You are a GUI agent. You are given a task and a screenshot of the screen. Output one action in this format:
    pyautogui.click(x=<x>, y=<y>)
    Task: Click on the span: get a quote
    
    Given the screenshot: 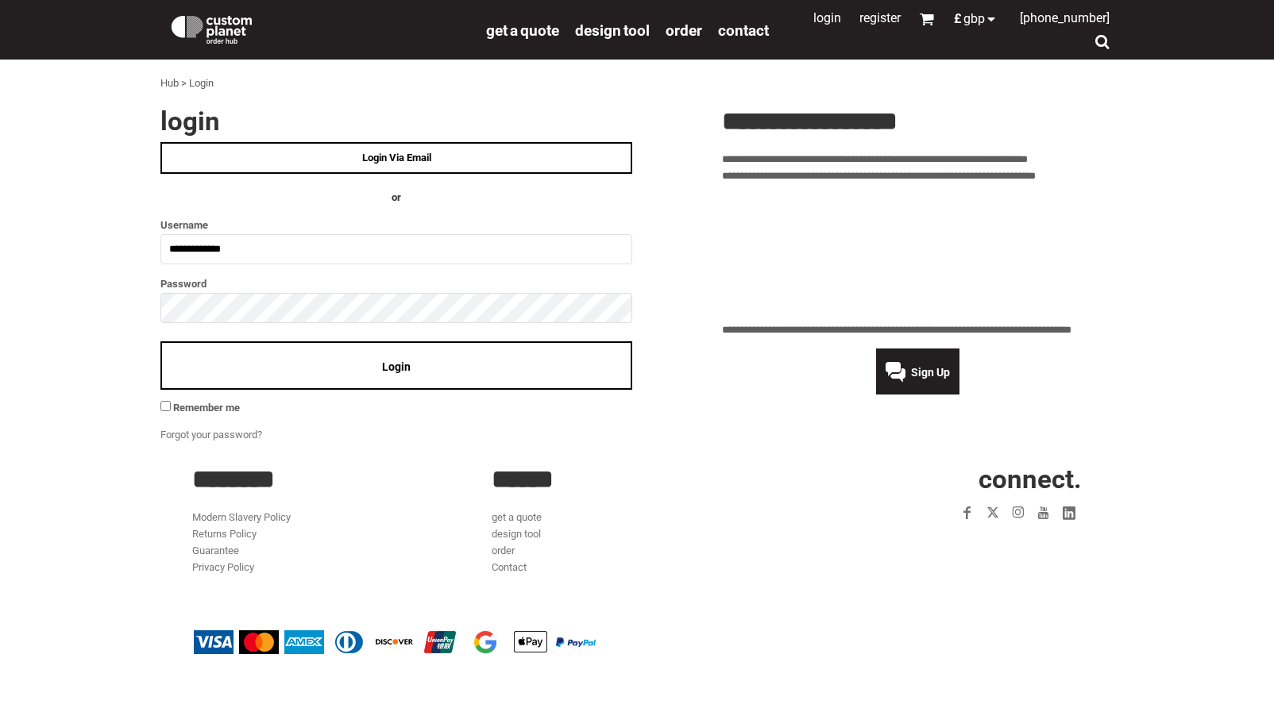 What is the action you would take?
    pyautogui.click(x=523, y=30)
    